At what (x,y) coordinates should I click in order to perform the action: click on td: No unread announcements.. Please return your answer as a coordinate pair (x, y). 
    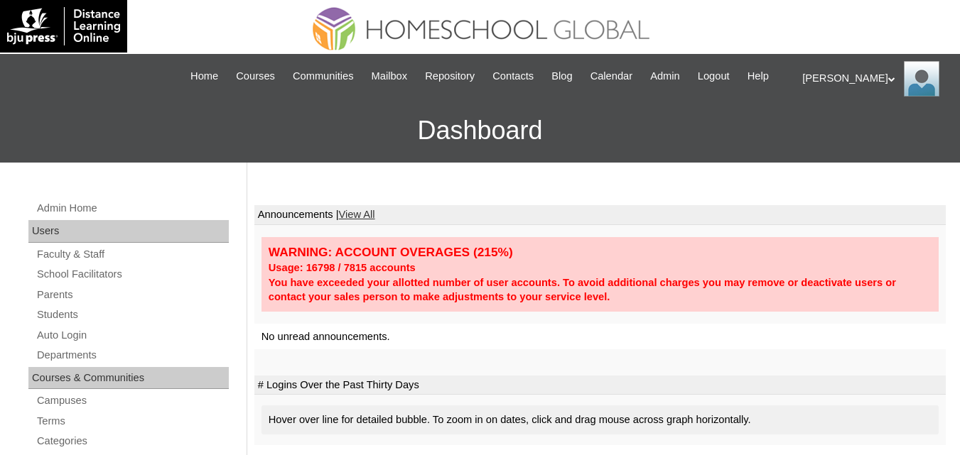
    Looking at the image, I should click on (600, 337).